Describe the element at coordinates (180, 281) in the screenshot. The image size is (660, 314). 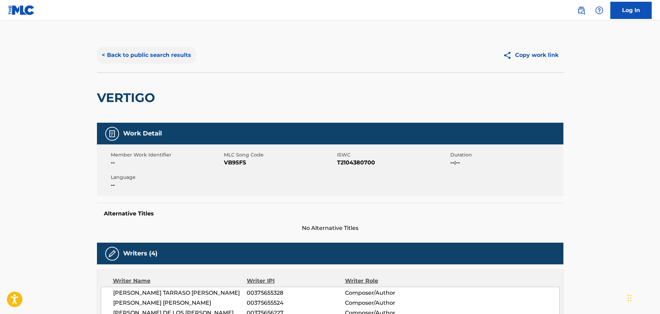
I see `div: Writer Name` at that location.